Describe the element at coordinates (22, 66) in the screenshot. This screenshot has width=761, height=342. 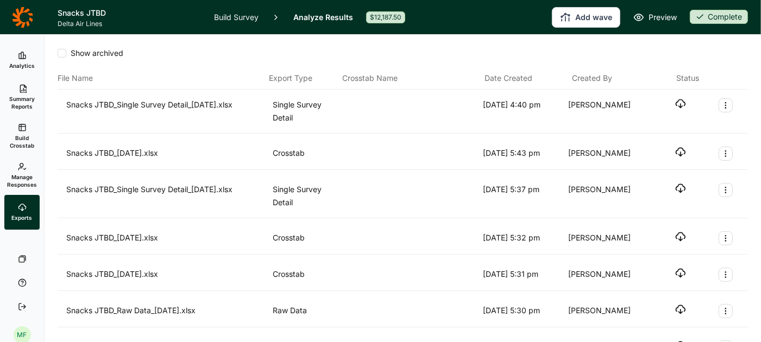
I see `span: Analytics` at that location.